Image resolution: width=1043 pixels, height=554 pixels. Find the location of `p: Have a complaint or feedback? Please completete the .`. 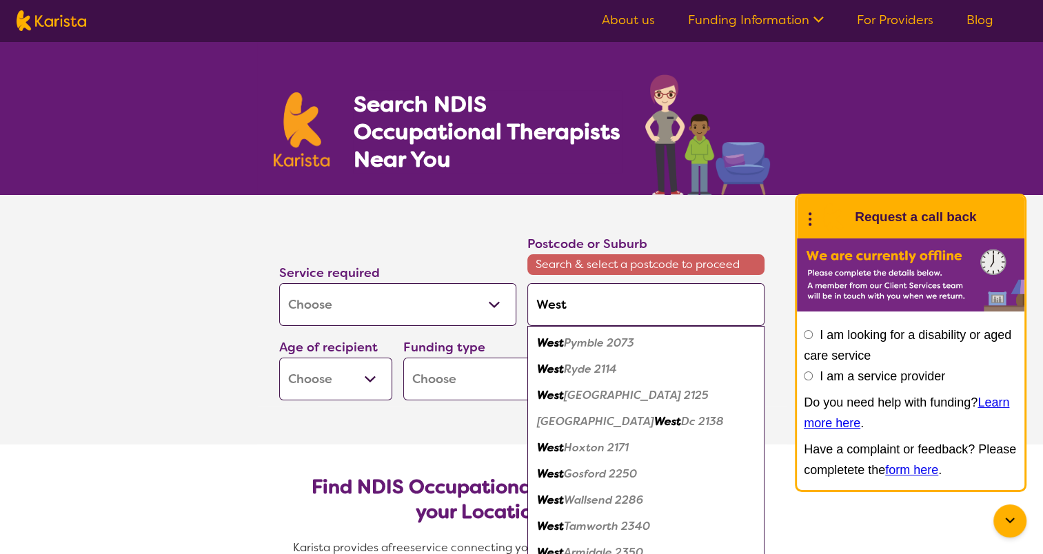

p: Have a complaint or feedback? Please completete the . is located at coordinates (910, 460).